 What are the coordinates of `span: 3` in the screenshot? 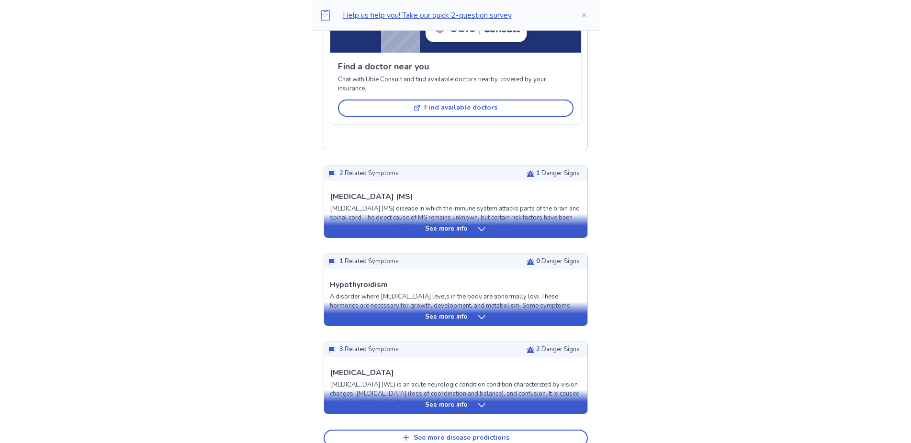 It's located at (341, 349).